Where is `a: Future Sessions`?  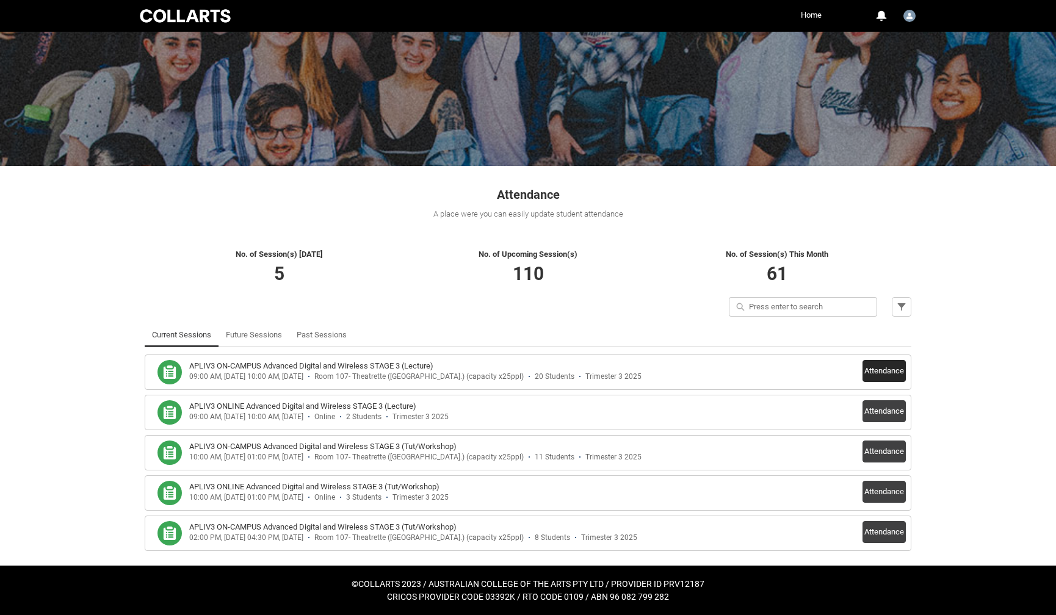 a: Future Sessions is located at coordinates (254, 335).